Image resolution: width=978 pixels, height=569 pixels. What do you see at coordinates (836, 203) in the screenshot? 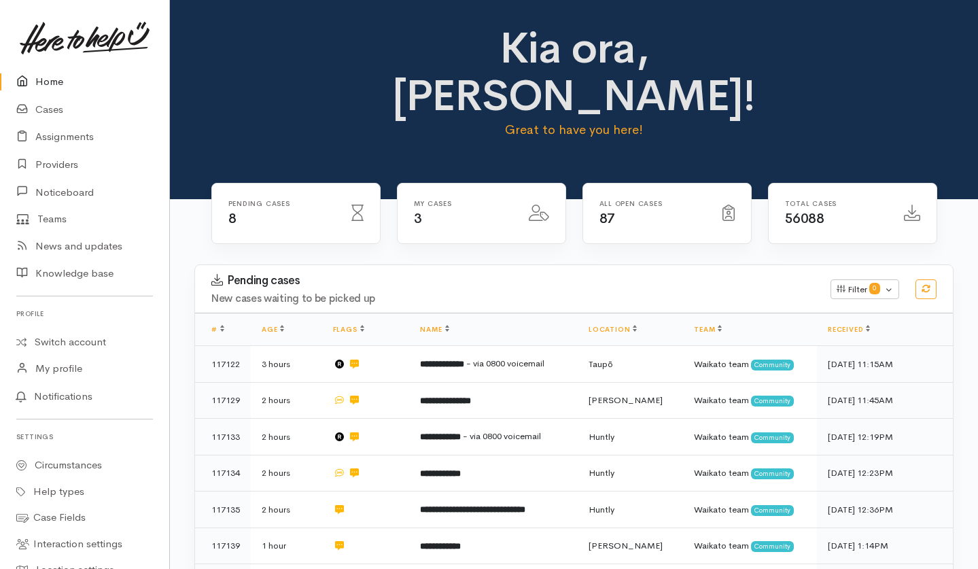
I see `h6: Total cases` at bounding box center [836, 203].